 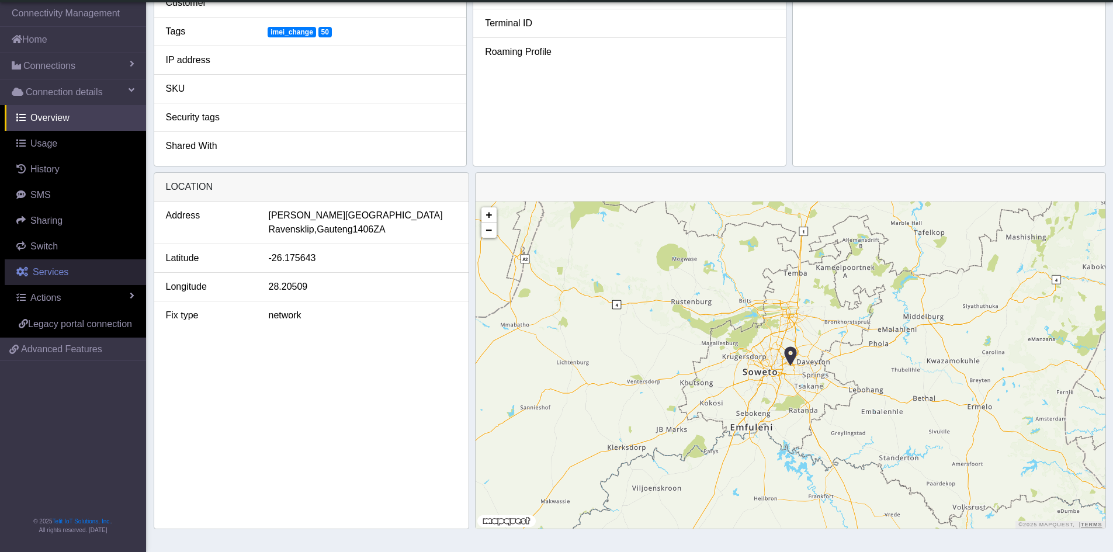 I want to click on span: 50, so click(x=325, y=32).